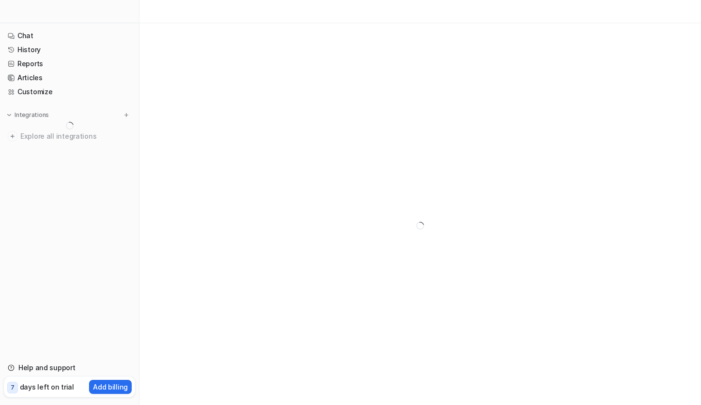 The width and height of the screenshot is (701, 405). What do you see at coordinates (69, 50) in the screenshot?
I see `a: History` at bounding box center [69, 50].